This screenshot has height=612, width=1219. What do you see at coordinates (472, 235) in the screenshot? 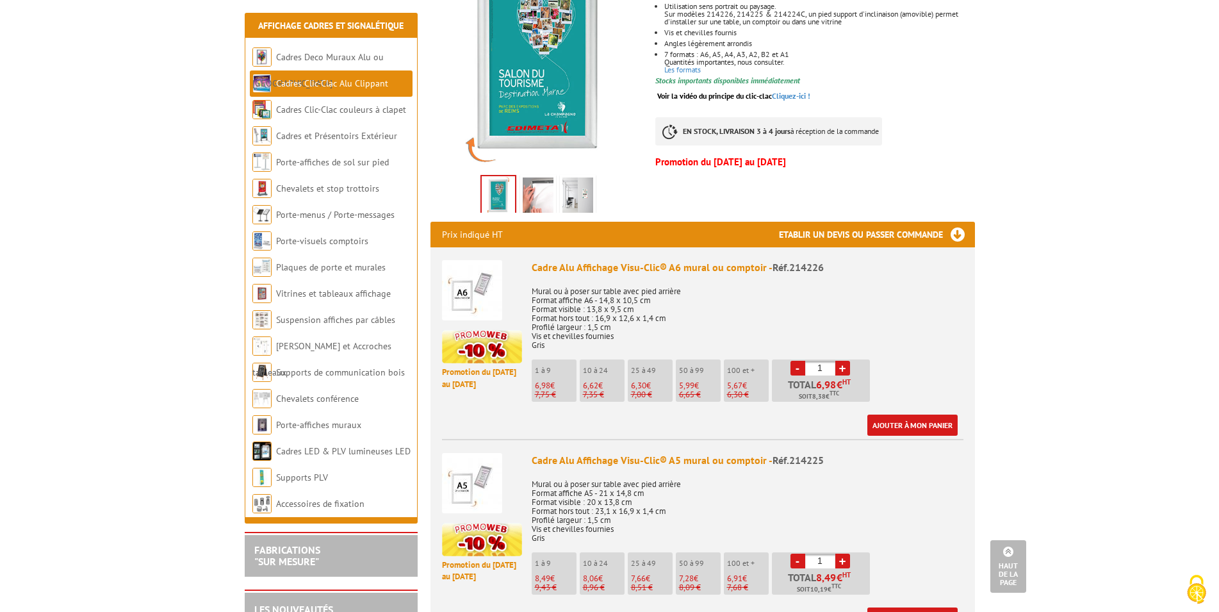
I see `p: Prix indiqué HT` at bounding box center [472, 235].